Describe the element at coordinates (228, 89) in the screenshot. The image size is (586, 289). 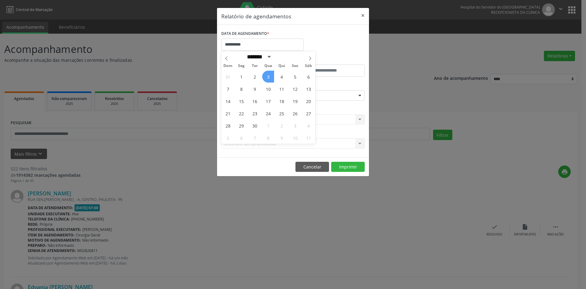
I see `span: Setembro 7, 2025` at that location.